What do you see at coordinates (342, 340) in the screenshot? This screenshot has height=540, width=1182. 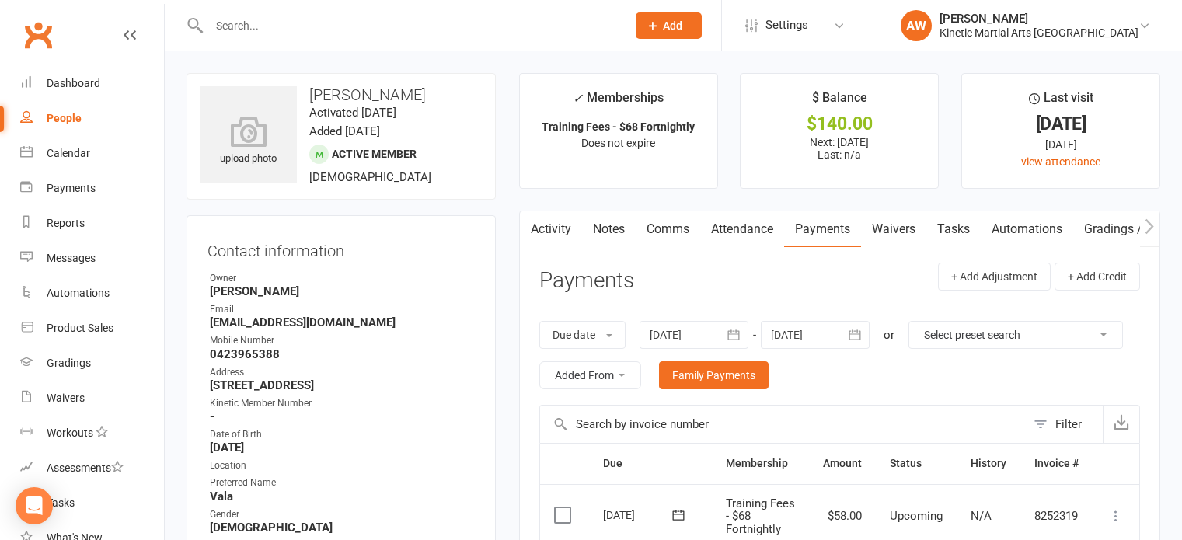 I see `div: Mobile Number` at bounding box center [342, 340].